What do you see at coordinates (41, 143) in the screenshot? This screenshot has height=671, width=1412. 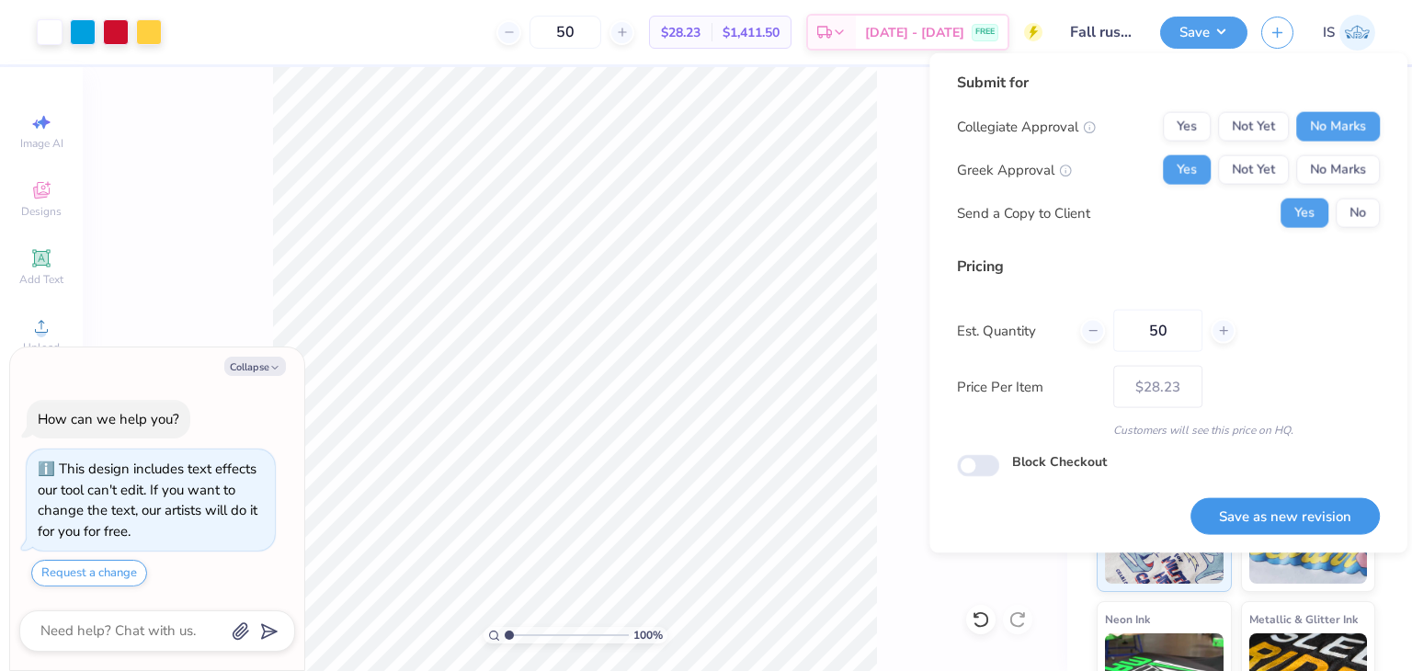 I see `span: Image AI` at bounding box center [41, 143].